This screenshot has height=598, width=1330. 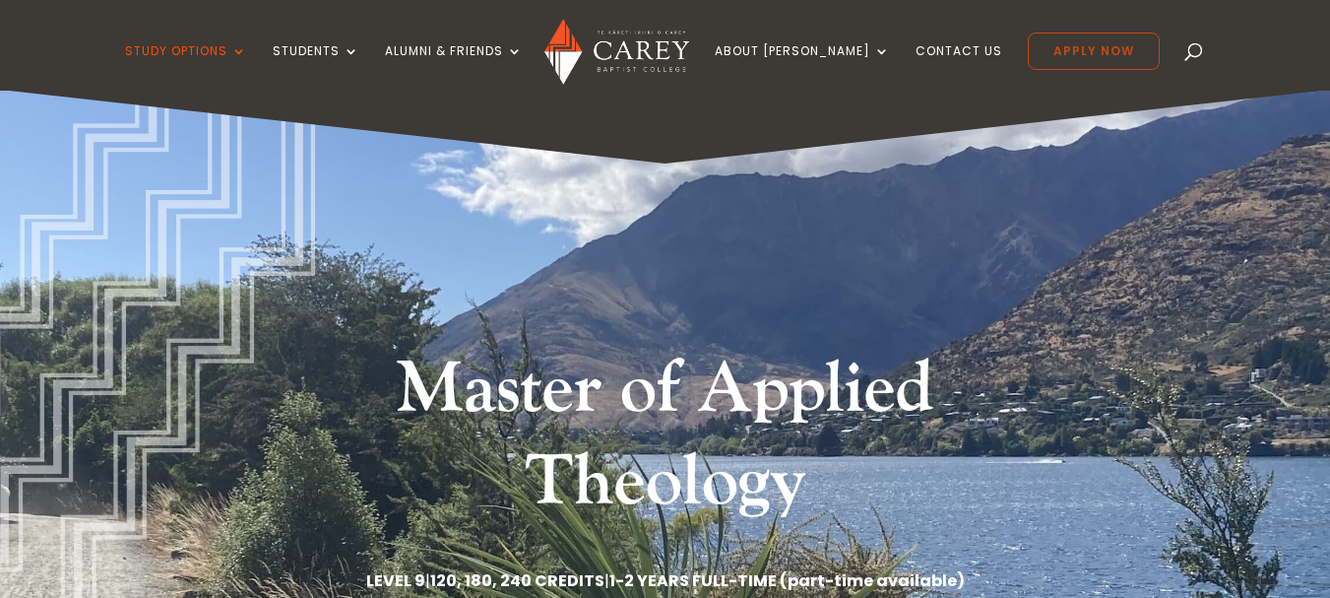 I want to click on a: Apply Now, so click(x=1094, y=51).